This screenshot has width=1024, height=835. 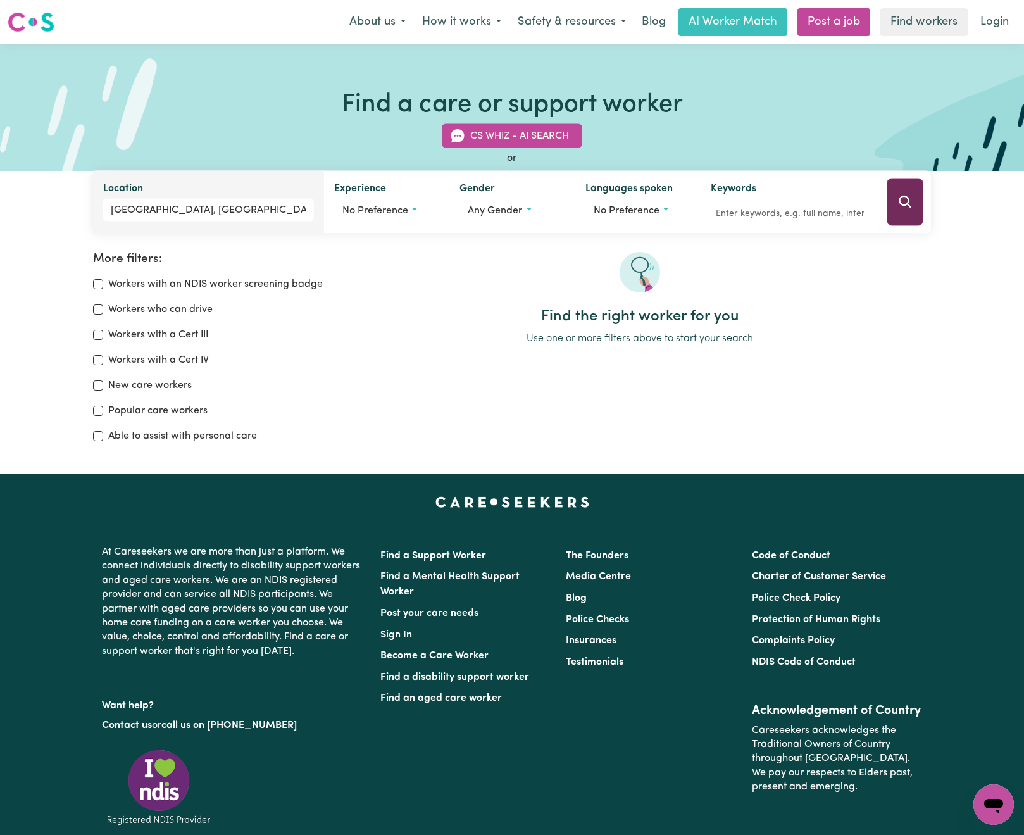 What do you see at coordinates (791, 556) in the screenshot?
I see `a: Code of Conduct` at bounding box center [791, 556].